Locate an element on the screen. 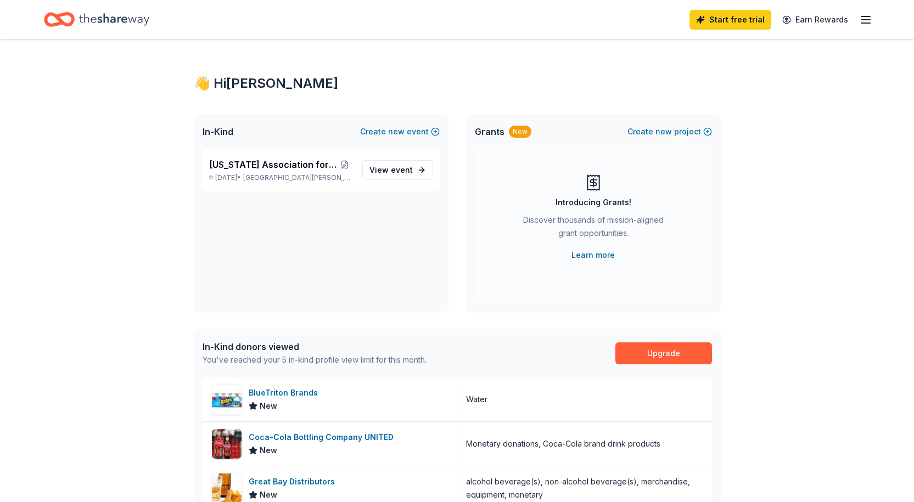 This screenshot has width=914, height=502. div: Great Bay Distributors is located at coordinates (294, 482).